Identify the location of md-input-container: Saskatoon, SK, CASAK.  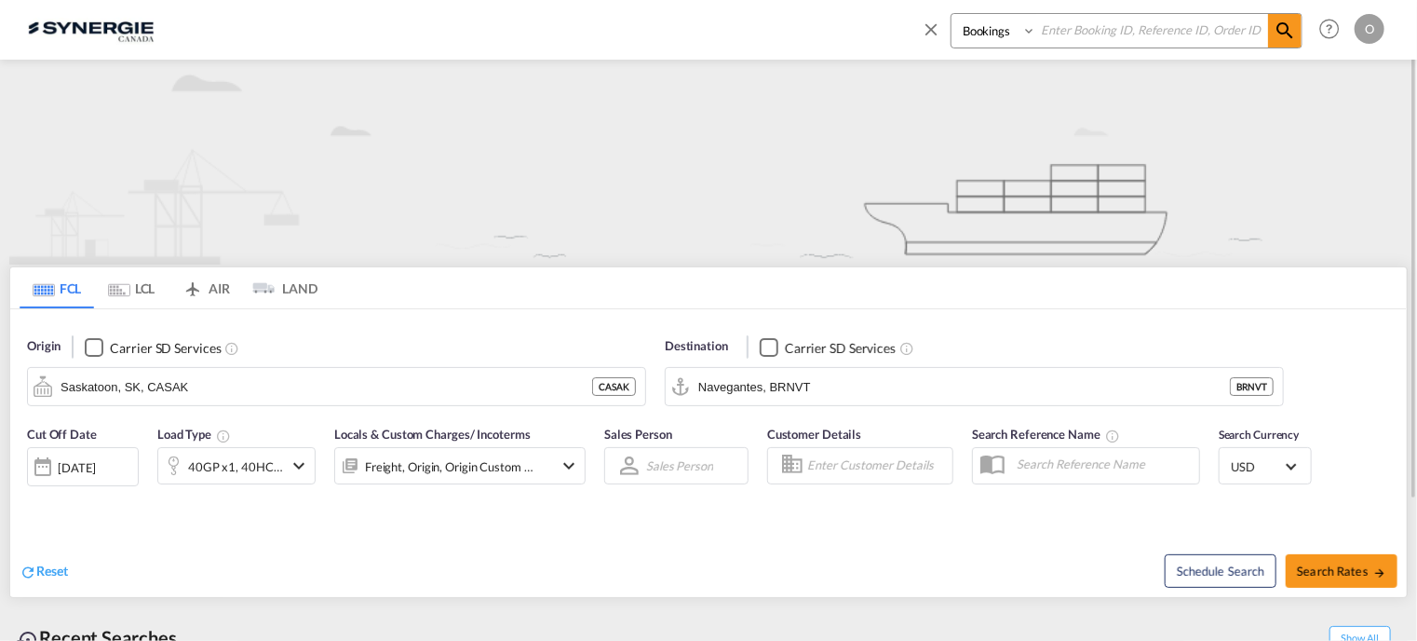
(336, 386).